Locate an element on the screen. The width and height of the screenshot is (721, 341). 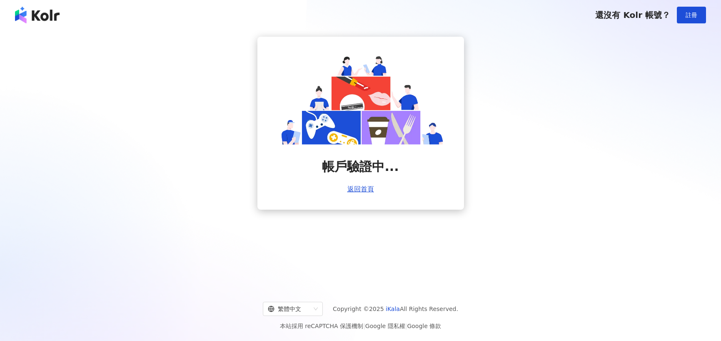
span: 本站採用 reCAPTCHA 保護機制 is located at coordinates (360, 326).